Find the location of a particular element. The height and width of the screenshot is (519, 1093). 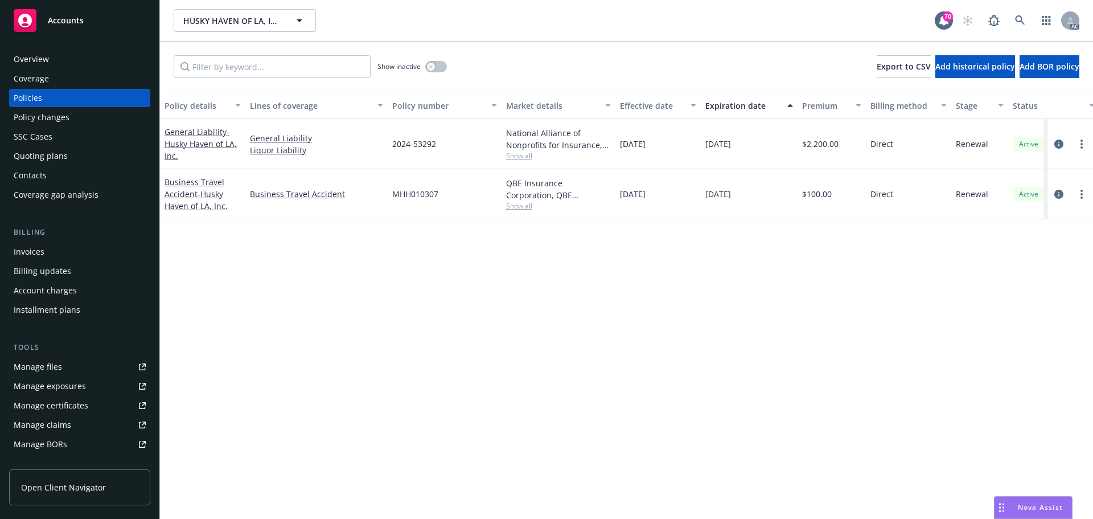

button: Market details is located at coordinates (558, 105).